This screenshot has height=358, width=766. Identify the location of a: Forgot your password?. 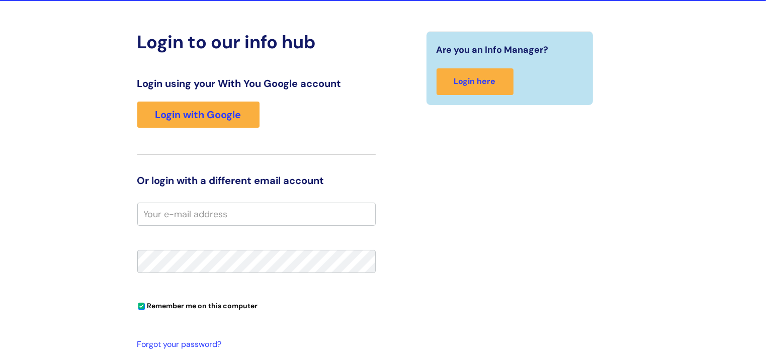
(254, 345).